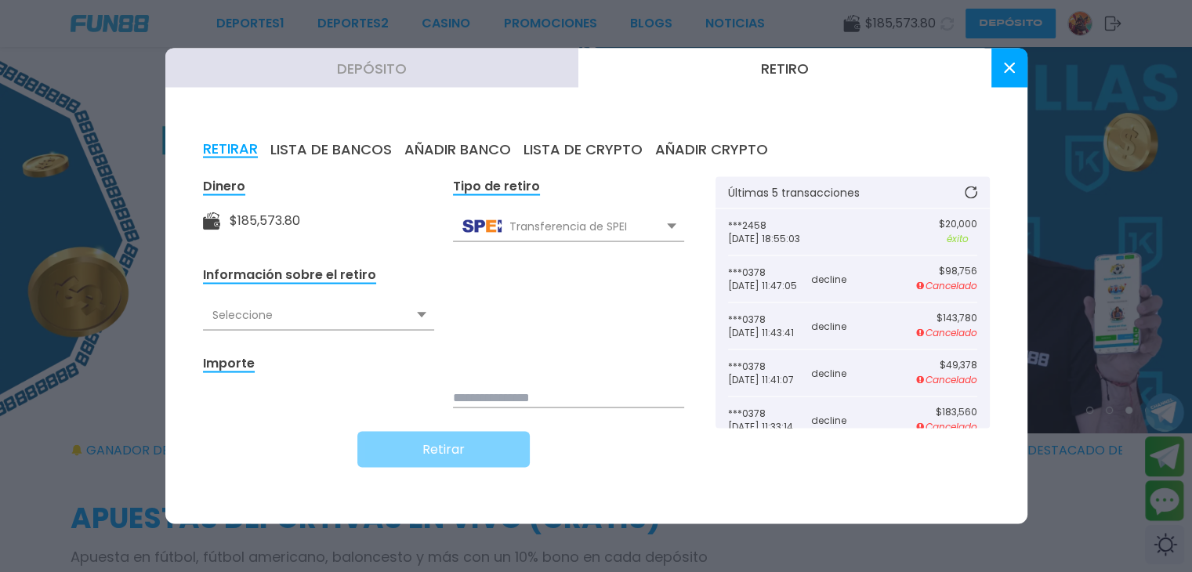 The width and height of the screenshot is (1192, 572). Describe the element at coordinates (331, 150) in the screenshot. I see `button: LISTA DE BANCOS` at that location.